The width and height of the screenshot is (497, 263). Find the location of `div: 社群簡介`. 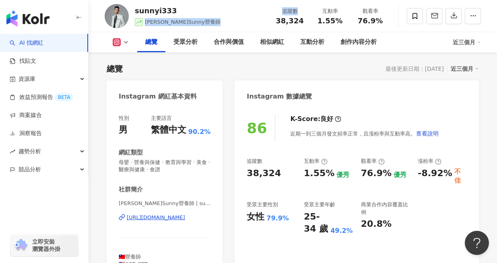

div: 社群簡介 is located at coordinates (131, 190).